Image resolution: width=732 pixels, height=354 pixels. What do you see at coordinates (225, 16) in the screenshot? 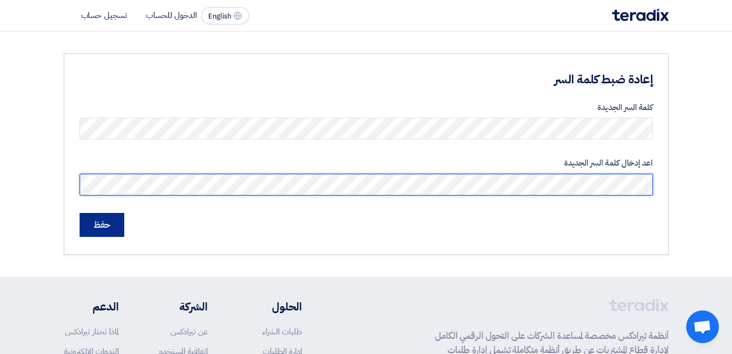
I see `button: English` at bounding box center [225, 16].